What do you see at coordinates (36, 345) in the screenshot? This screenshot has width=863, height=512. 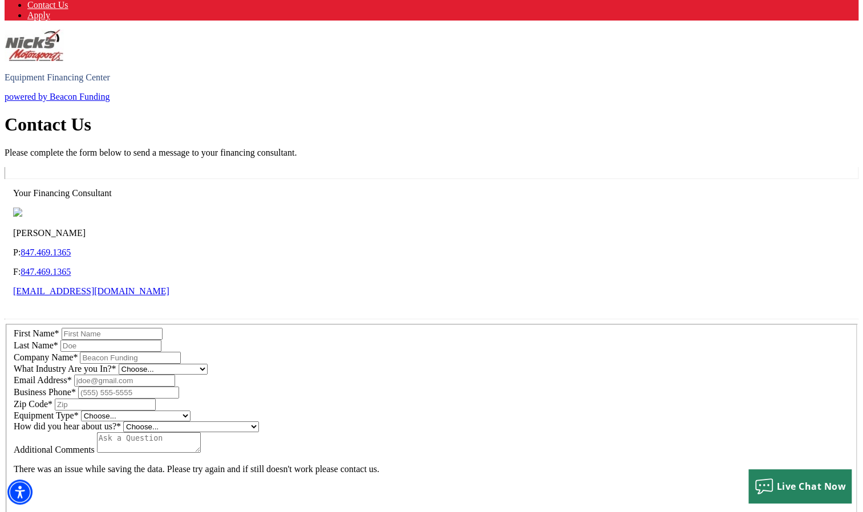 I see `label: Last Name*` at bounding box center [36, 345].